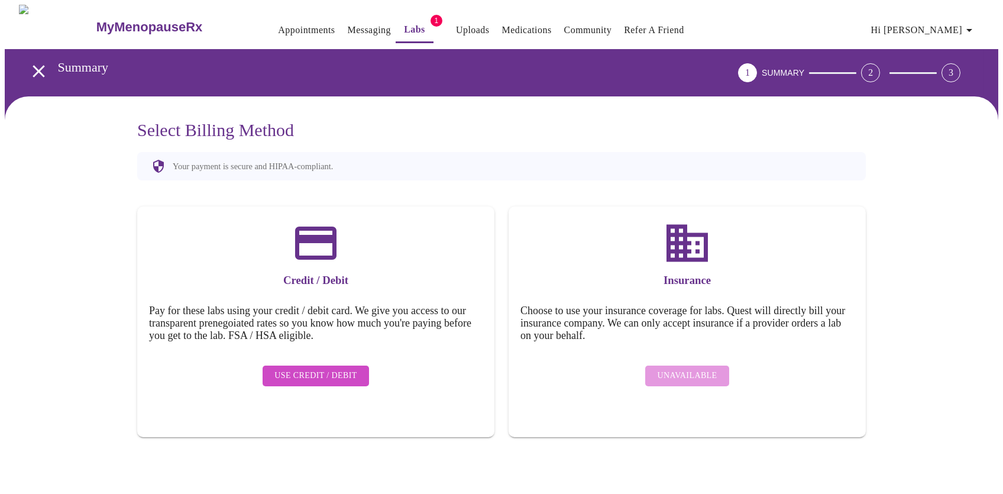 The image size is (1003, 494). I want to click on a: MyMenopauseRx, so click(172, 27).